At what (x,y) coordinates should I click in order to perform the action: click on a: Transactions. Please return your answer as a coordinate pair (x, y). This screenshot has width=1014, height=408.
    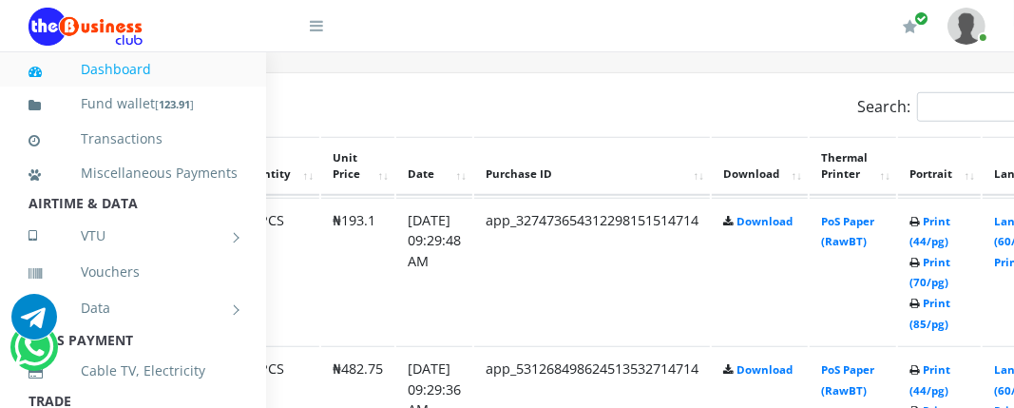
    Looking at the image, I should click on (133, 139).